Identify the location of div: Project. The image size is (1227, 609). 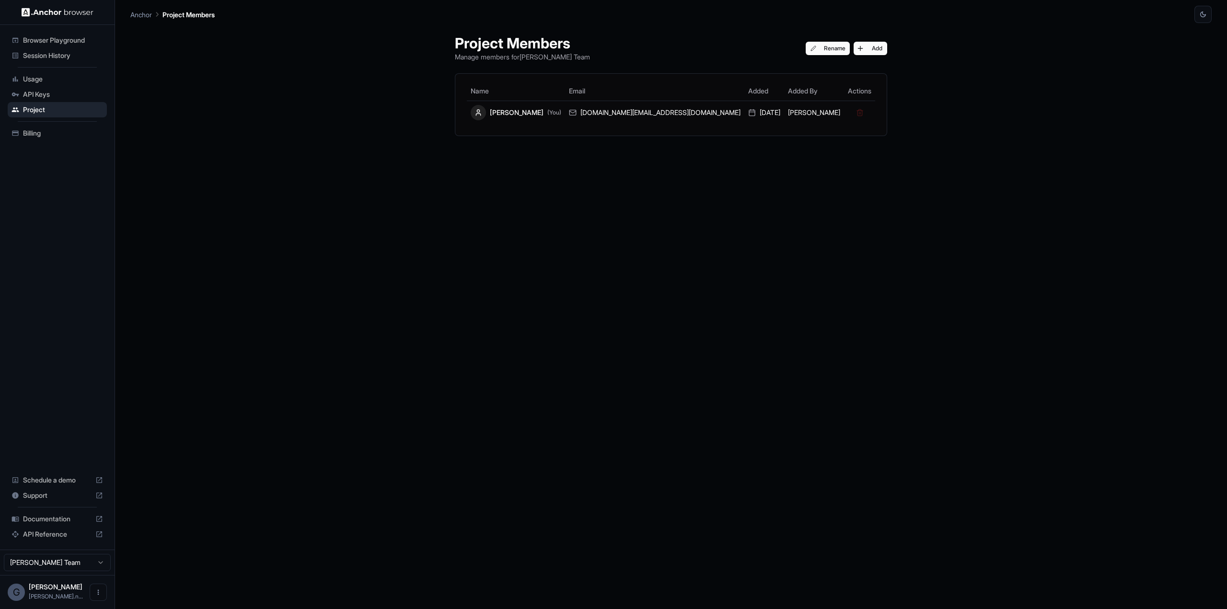
(57, 110).